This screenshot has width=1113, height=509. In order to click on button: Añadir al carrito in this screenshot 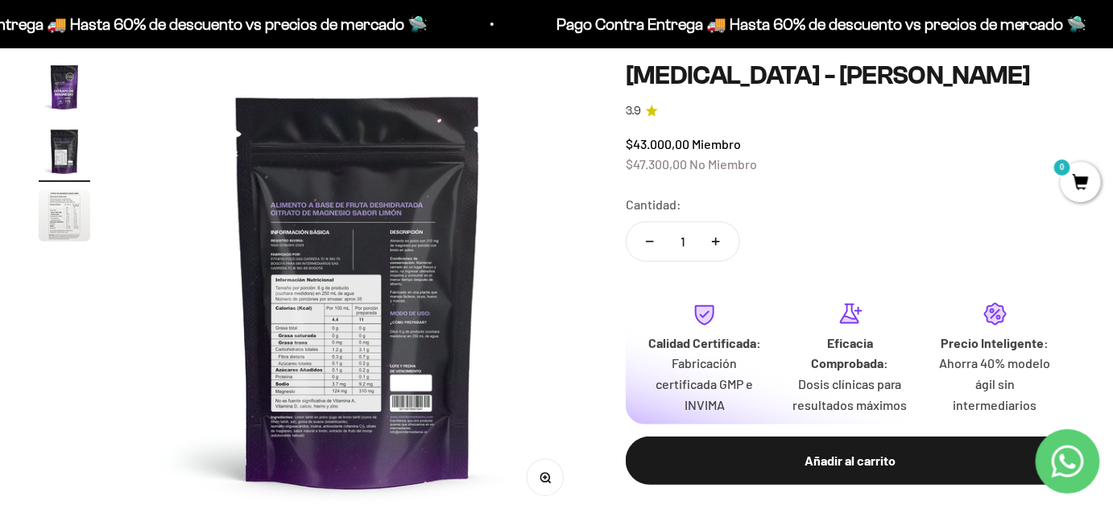, I will do `click(850, 461)`.